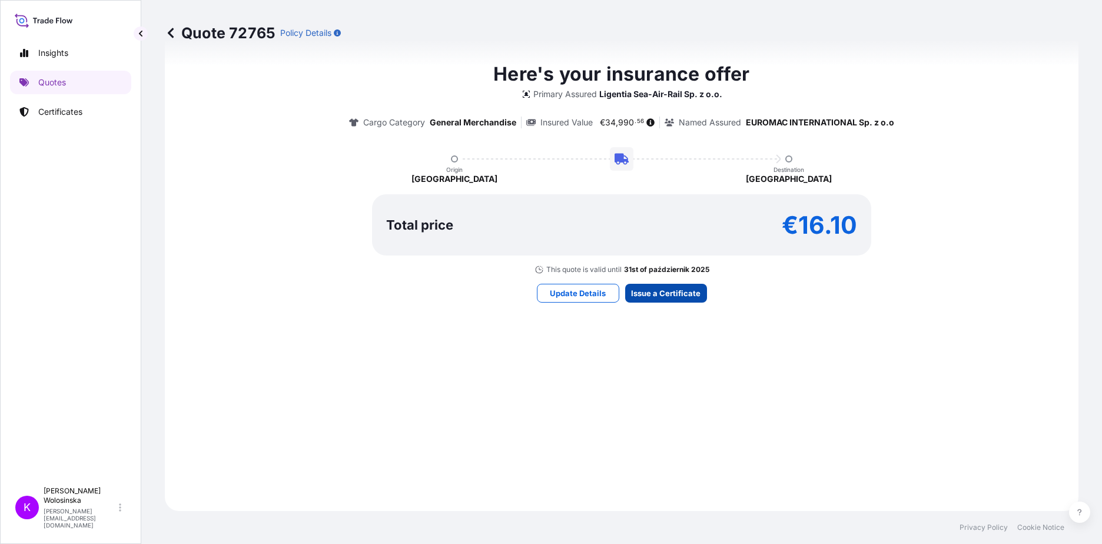  What do you see at coordinates (71, 112) in the screenshot?
I see `a: Certificates` at bounding box center [71, 112].